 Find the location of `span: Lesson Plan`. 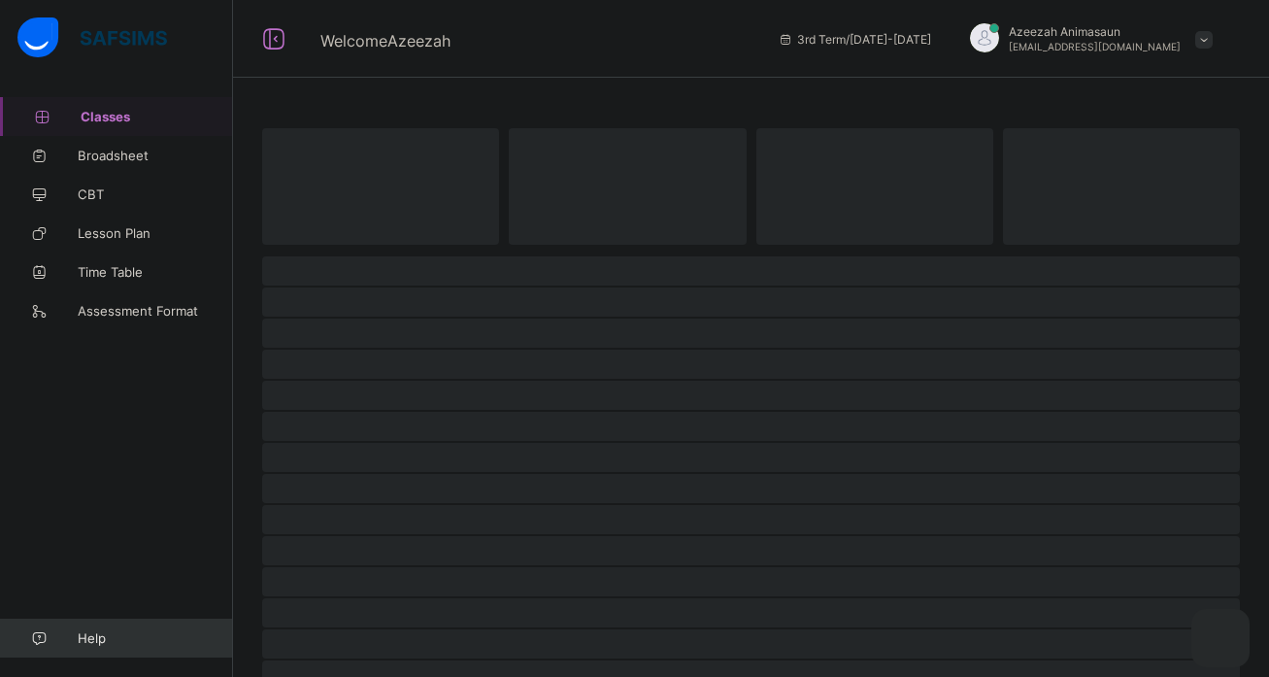

span: Lesson Plan is located at coordinates (155, 233).